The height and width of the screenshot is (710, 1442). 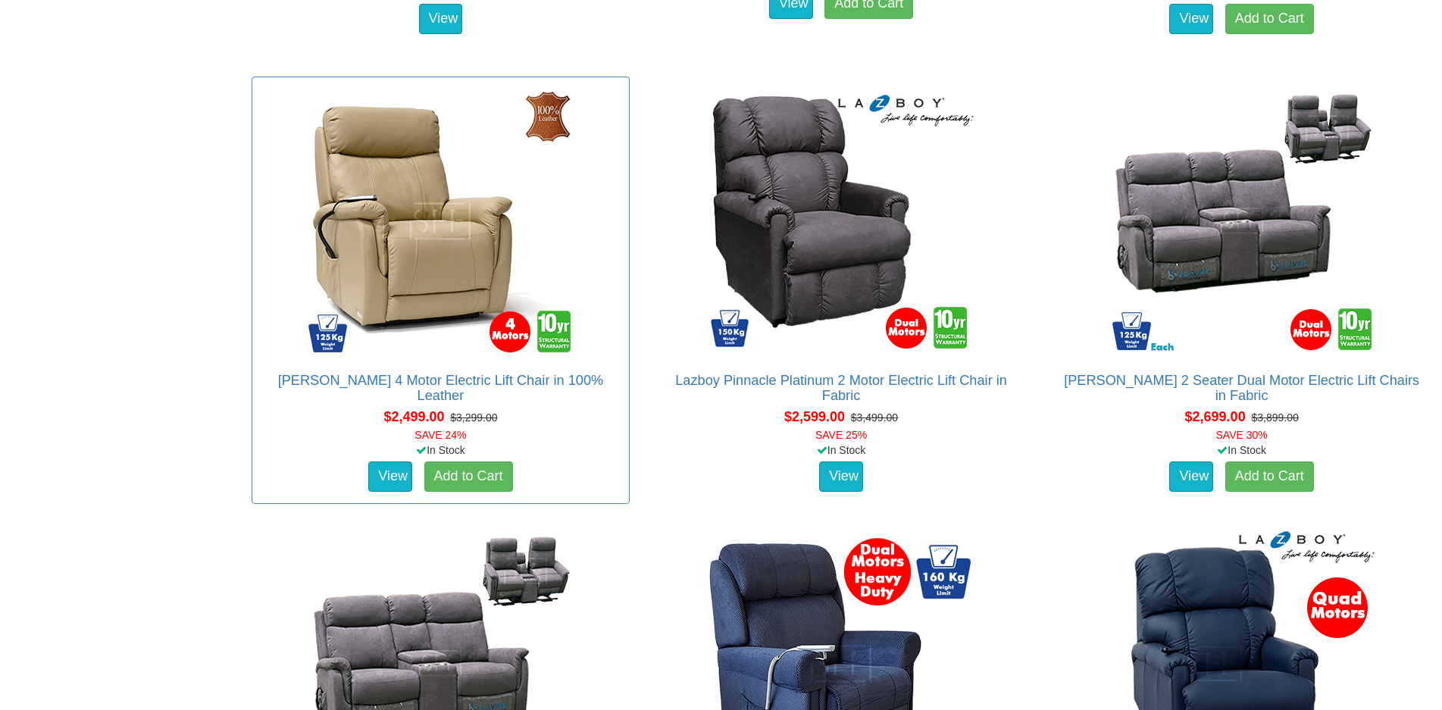 What do you see at coordinates (440, 435) in the screenshot?
I see `font: SAVE 24%` at bounding box center [440, 435].